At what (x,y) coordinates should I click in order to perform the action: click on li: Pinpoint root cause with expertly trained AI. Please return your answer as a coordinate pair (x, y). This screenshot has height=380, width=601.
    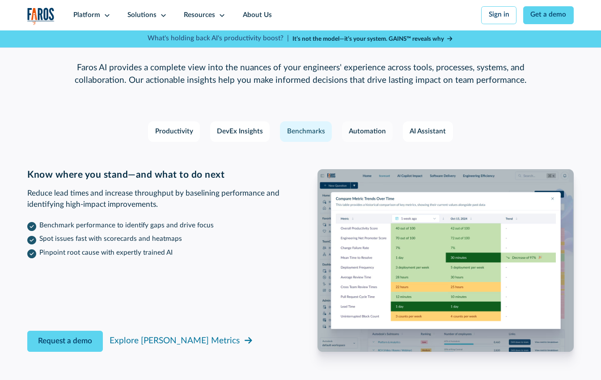
    Looking at the image, I should click on (155, 253).